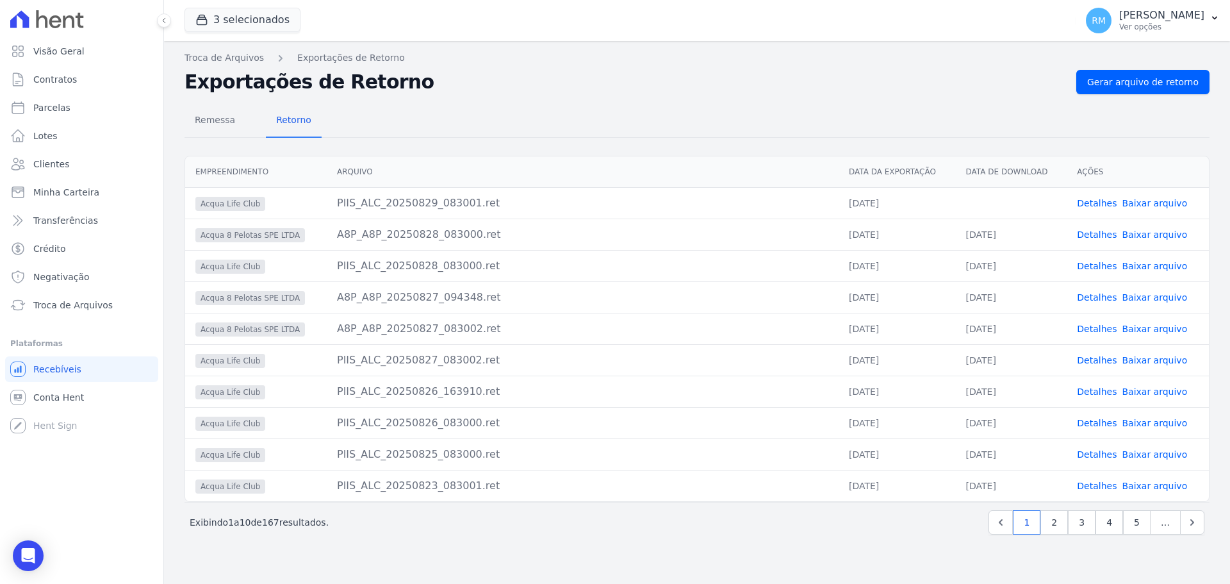 Image resolution: width=1230 pixels, height=584 pixels. Describe the element at coordinates (625, 82) in the screenshot. I see `h2: Exportações de Retorno` at that location.